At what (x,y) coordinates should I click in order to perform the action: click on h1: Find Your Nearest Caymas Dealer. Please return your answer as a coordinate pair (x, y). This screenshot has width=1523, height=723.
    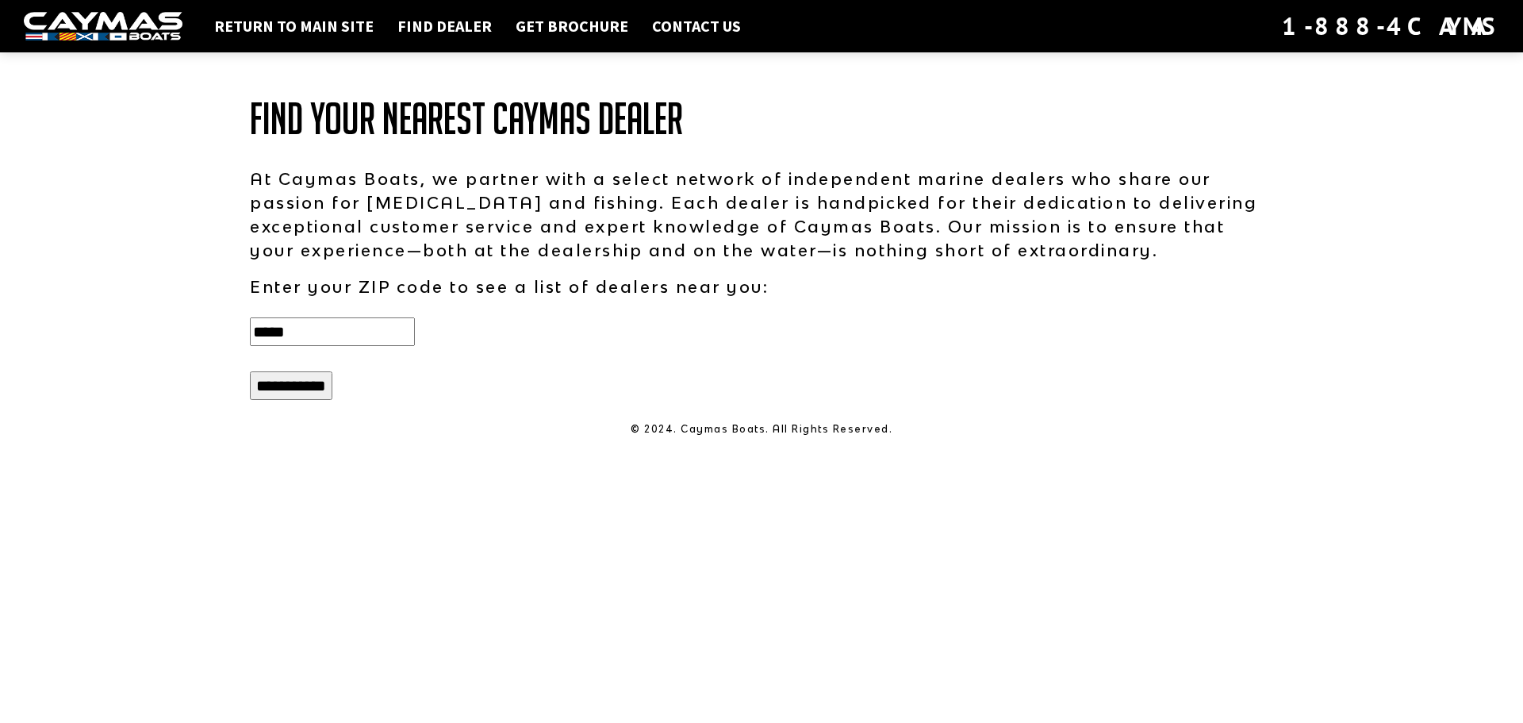
    Looking at the image, I should click on (762, 119).